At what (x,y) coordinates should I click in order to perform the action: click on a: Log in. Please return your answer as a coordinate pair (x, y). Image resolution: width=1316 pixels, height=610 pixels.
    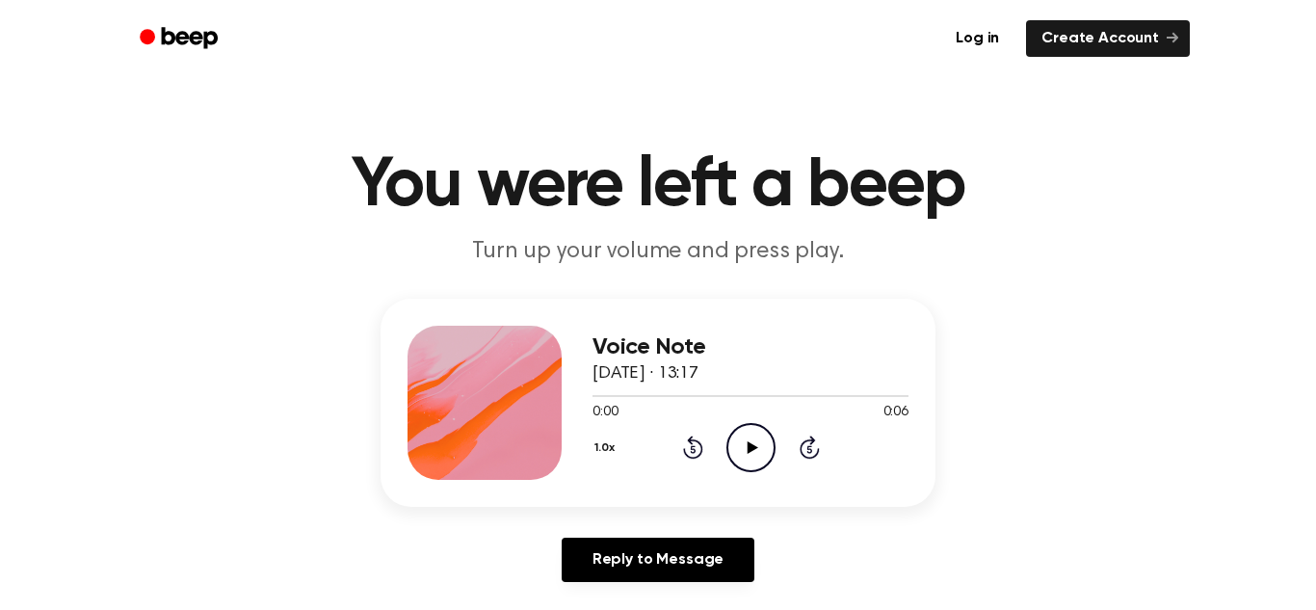
    Looking at the image, I should click on (977, 39).